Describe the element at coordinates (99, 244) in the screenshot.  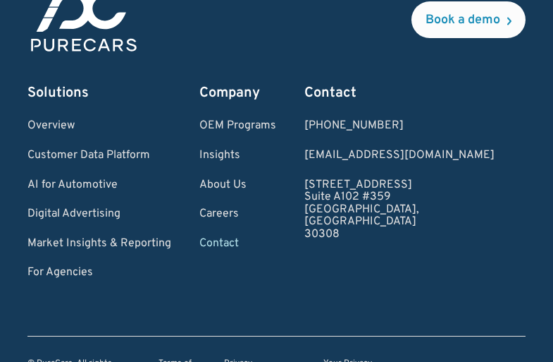
I see `a: Market Insights & Reporting` at that location.